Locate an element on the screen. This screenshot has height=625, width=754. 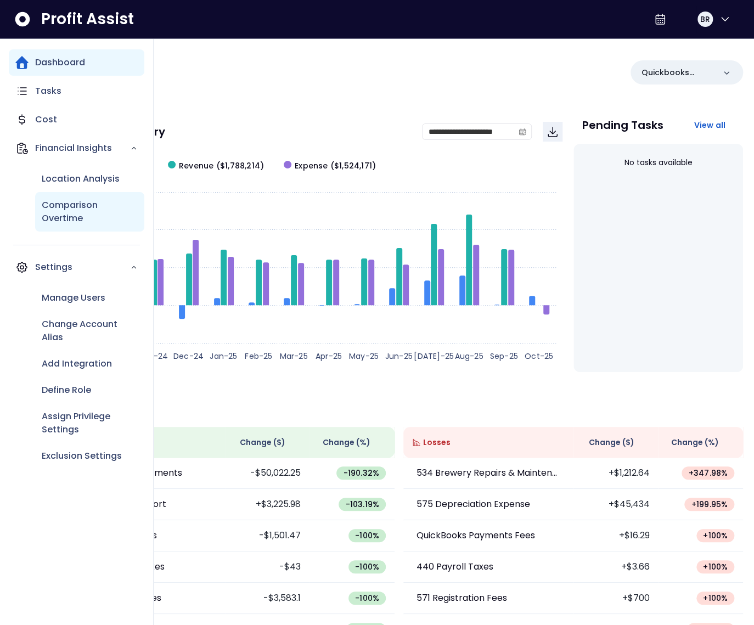
text: Jan-25 is located at coordinates (223, 356).